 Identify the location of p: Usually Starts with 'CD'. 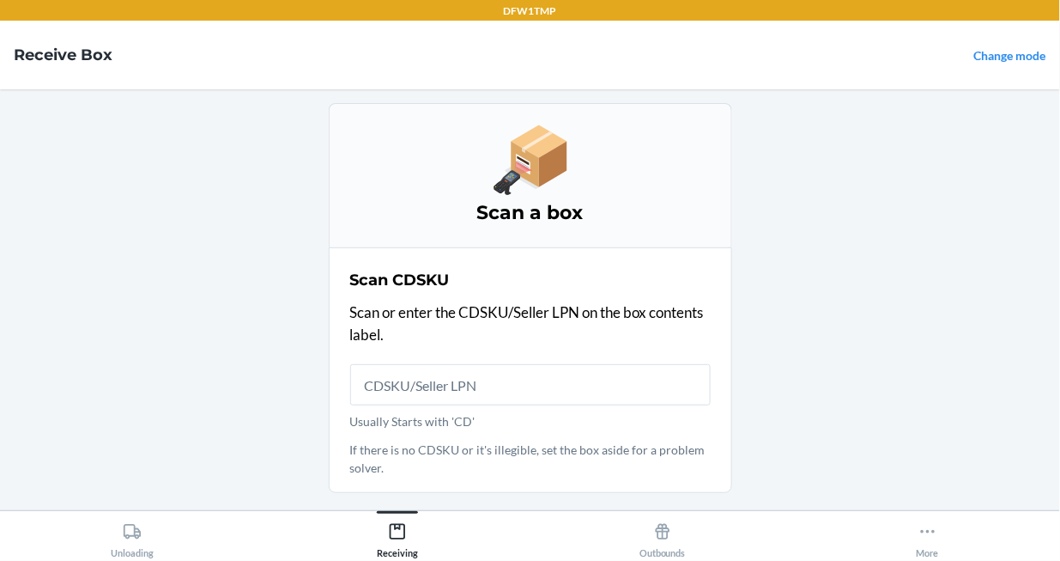
(531, 421).